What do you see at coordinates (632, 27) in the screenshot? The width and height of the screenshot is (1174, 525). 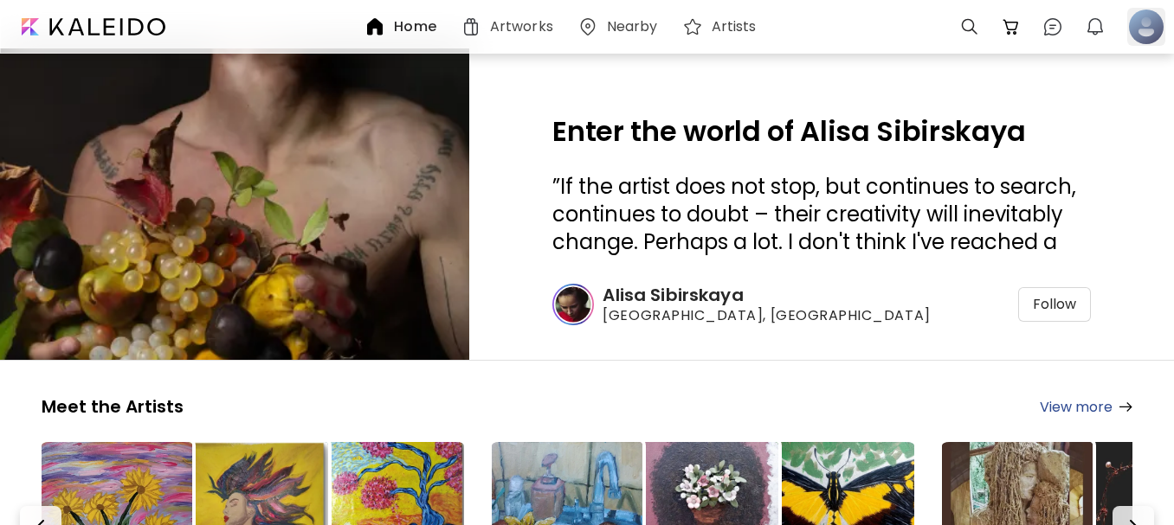 I see `h6: Nearby` at bounding box center [632, 27].